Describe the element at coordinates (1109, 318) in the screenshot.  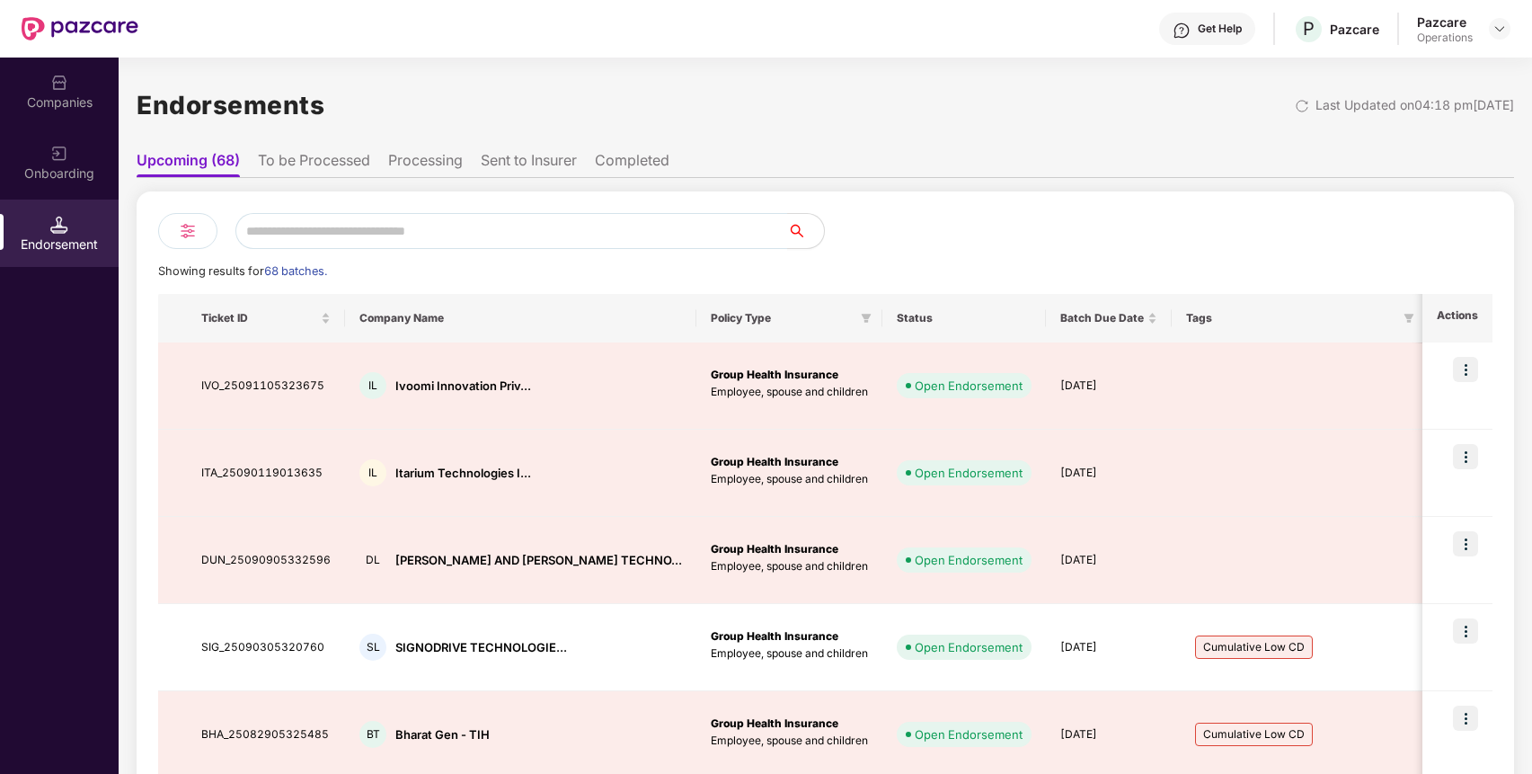
I see `th: Batch Due Date` at that location.